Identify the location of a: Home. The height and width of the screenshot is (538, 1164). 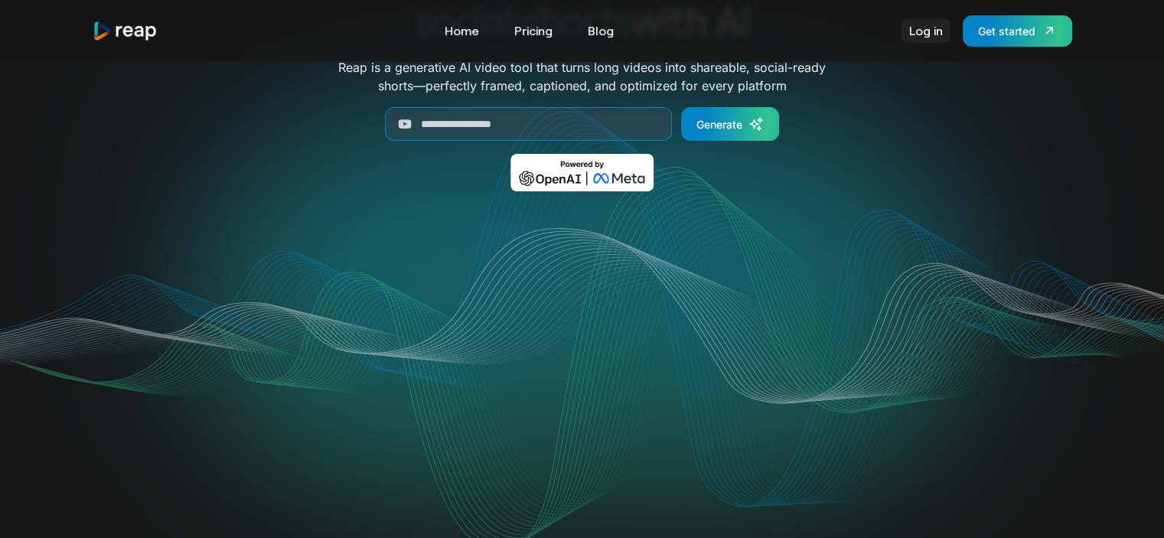
(462, 31).